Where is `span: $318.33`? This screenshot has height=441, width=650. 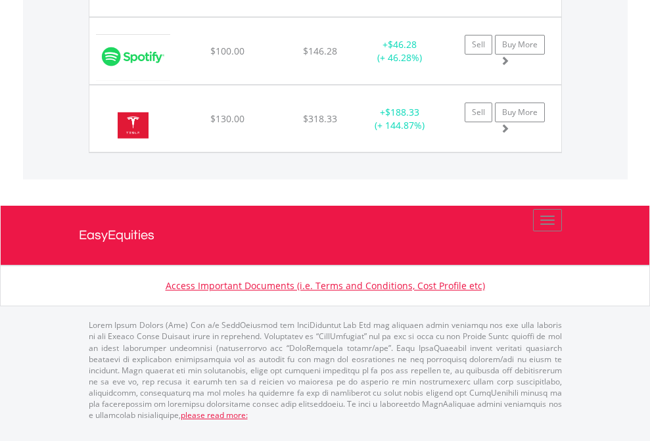 span: $318.33 is located at coordinates (320, 118).